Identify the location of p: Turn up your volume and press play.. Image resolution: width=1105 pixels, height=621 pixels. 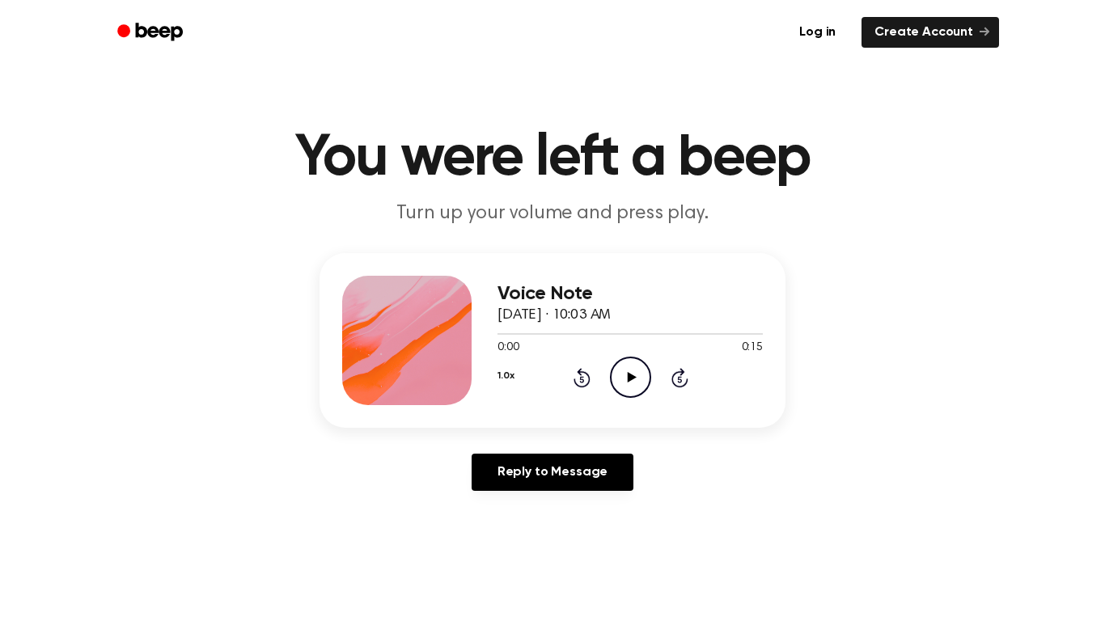
(552, 213).